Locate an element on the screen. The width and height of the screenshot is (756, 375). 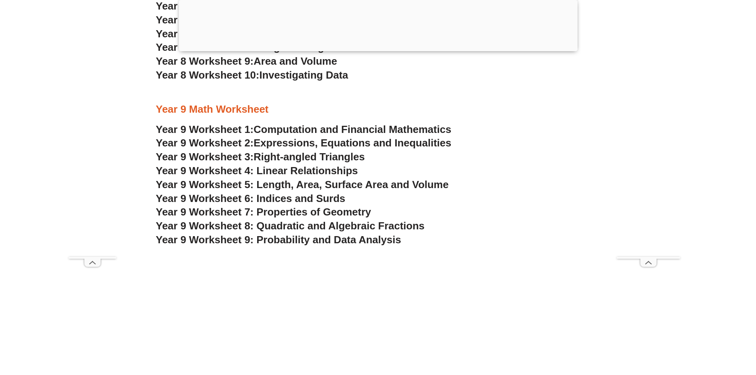
a: Year 9 Worksheet 1:Computation and Financial Mathematics is located at coordinates (303, 129).